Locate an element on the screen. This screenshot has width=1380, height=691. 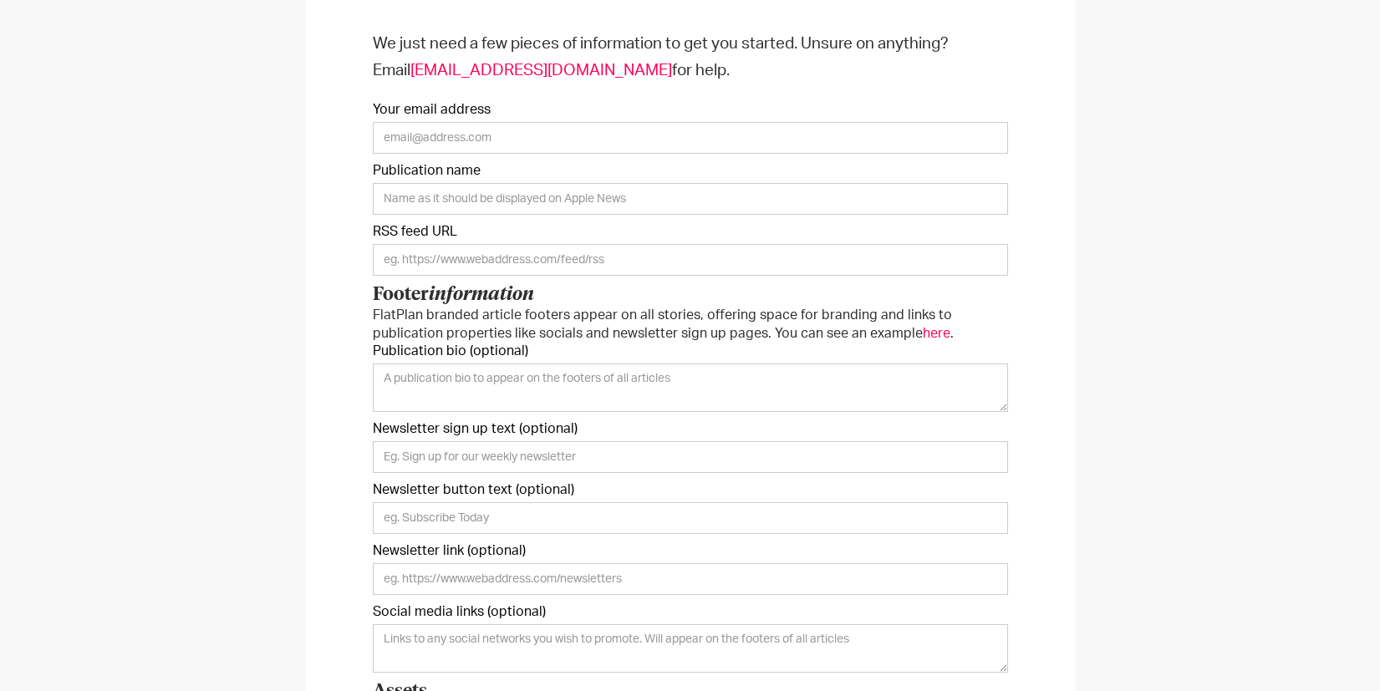
p: We just need a few pieces of information to get you started. Unsure on anything? Email for help. is located at coordinates (690, 58).